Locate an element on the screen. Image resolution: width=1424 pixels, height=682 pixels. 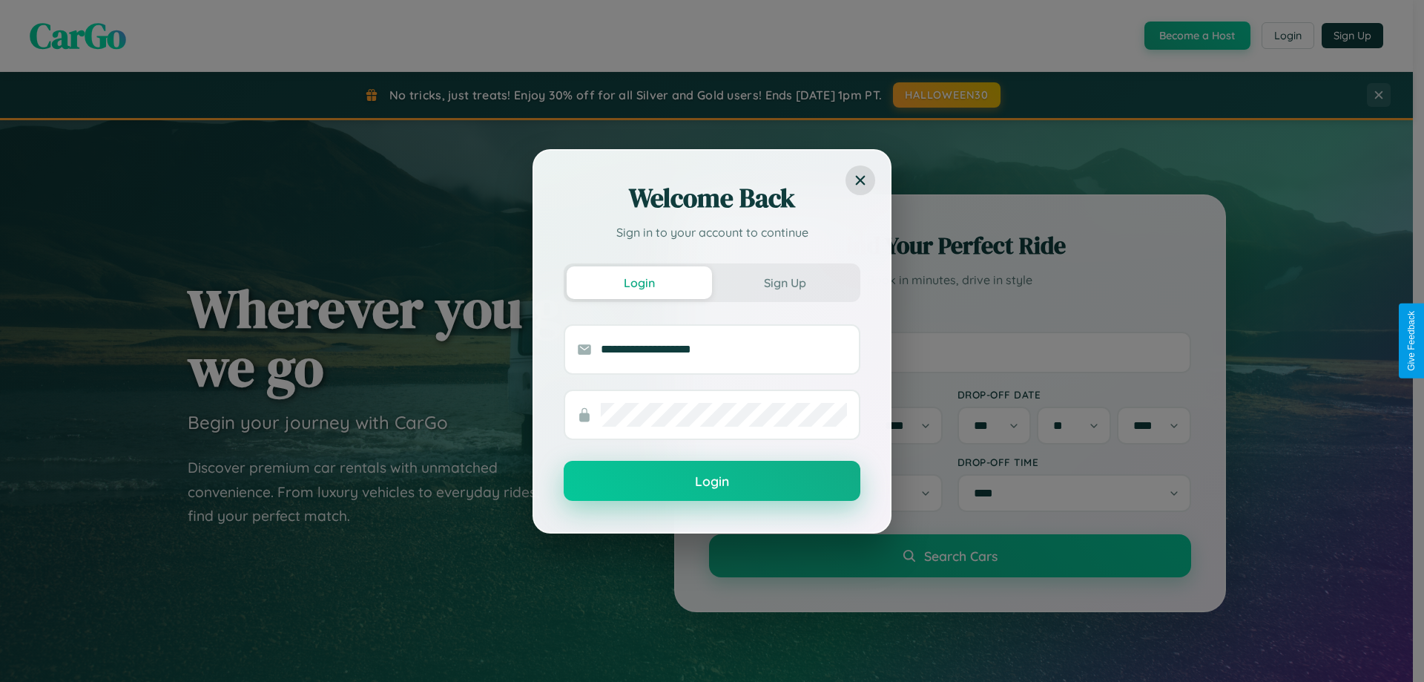
h2: Welcome Back is located at coordinates (712, 198).